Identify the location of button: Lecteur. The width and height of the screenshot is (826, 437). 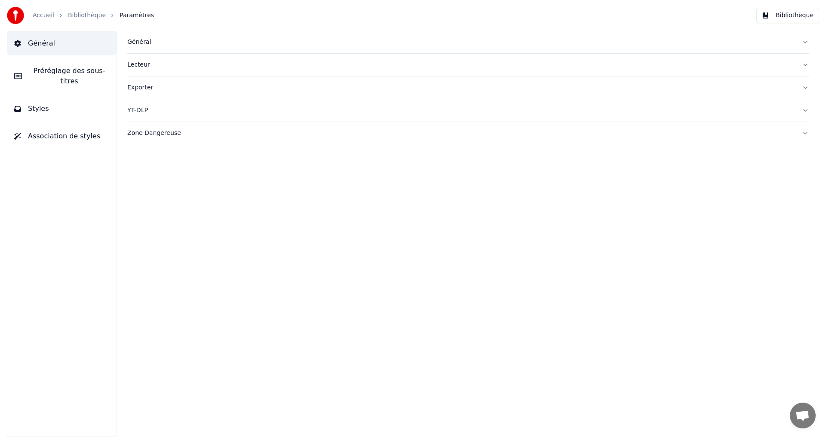
(468, 65).